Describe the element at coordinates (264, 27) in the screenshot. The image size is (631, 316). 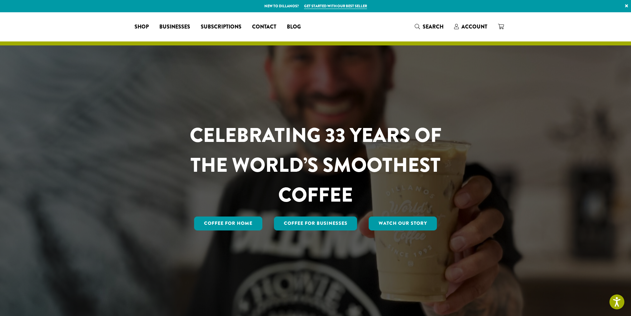
I see `span: Contact` at that location.